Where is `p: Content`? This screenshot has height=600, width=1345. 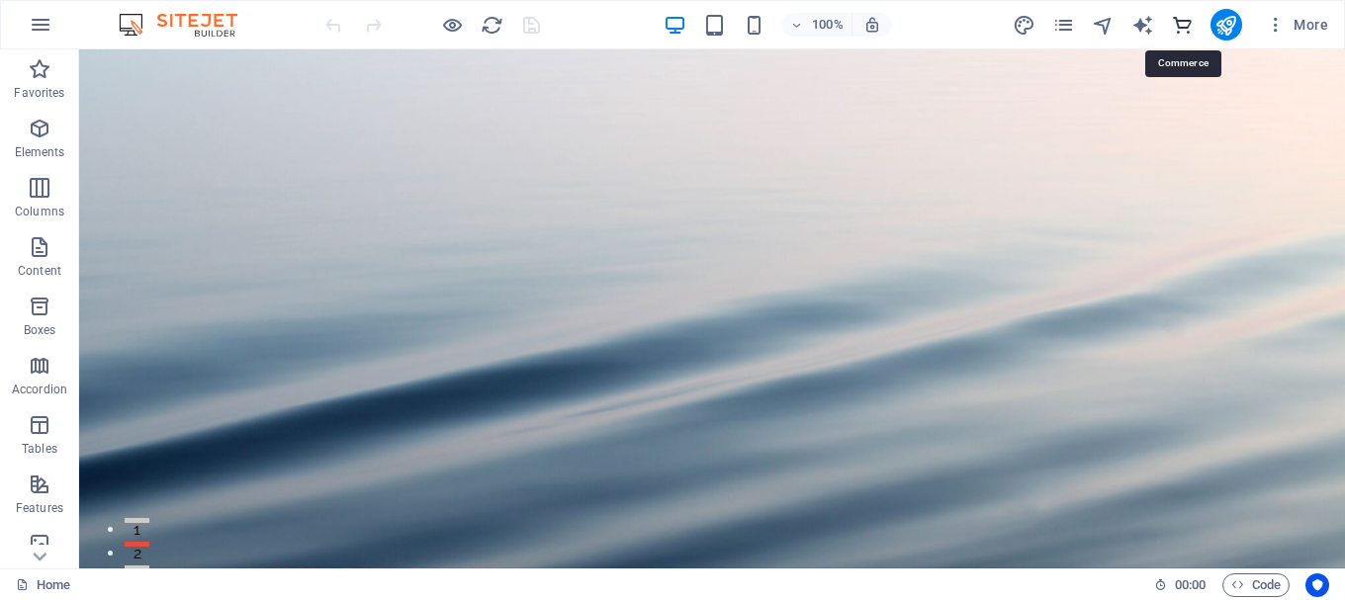 p: Content is located at coordinates (40, 271).